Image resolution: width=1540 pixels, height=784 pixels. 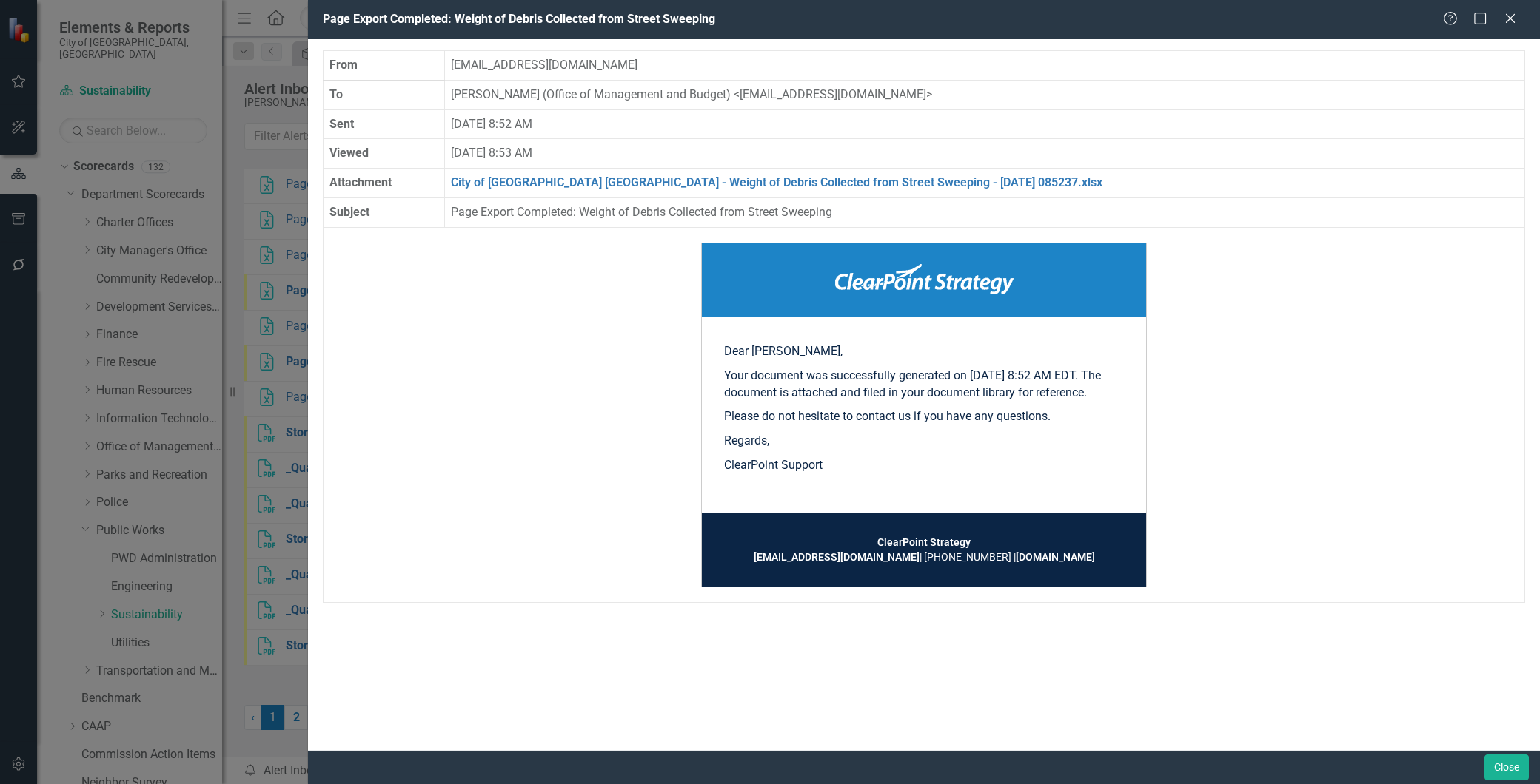 What do you see at coordinates (924, 441) in the screenshot?
I see `p: Regards,` at bounding box center [924, 441].